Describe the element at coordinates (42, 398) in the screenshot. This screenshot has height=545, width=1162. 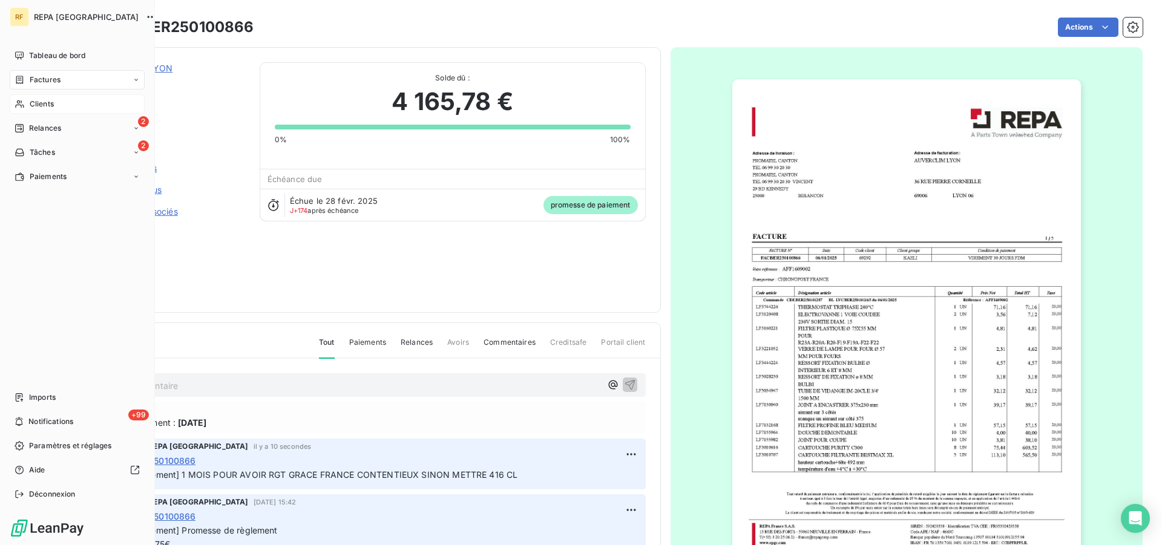
I see `span: Imports` at that location.